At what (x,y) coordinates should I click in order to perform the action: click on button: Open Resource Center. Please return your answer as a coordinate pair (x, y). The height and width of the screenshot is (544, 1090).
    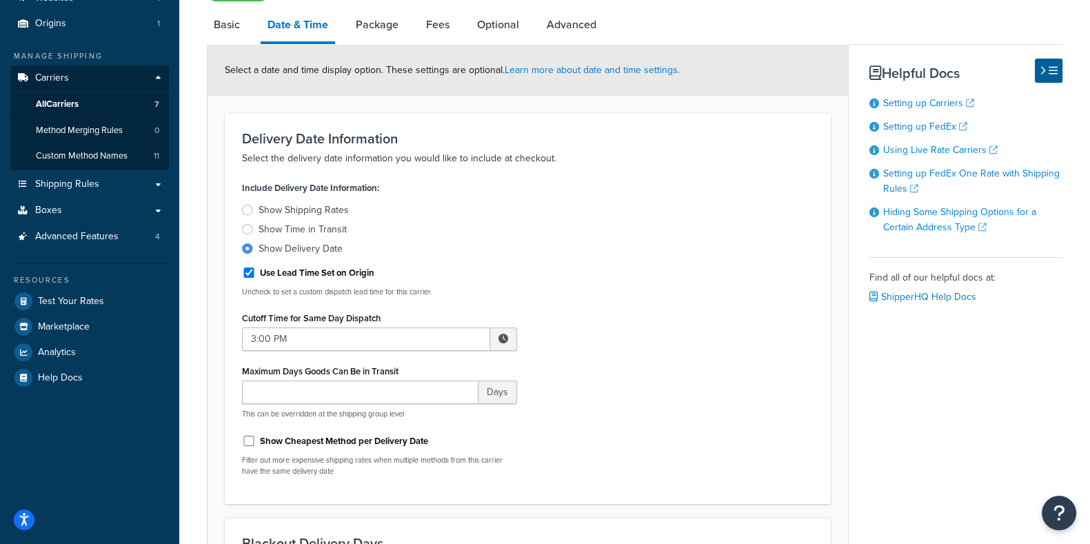
    Looking at the image, I should click on (1059, 513).